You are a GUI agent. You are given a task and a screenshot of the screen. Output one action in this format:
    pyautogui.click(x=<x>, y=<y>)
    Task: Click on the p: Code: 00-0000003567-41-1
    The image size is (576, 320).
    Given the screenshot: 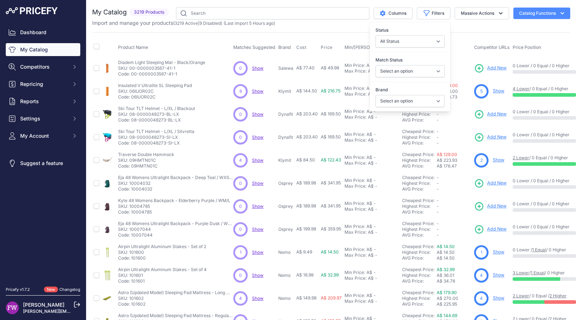 What is the action you would take?
    pyautogui.click(x=162, y=74)
    